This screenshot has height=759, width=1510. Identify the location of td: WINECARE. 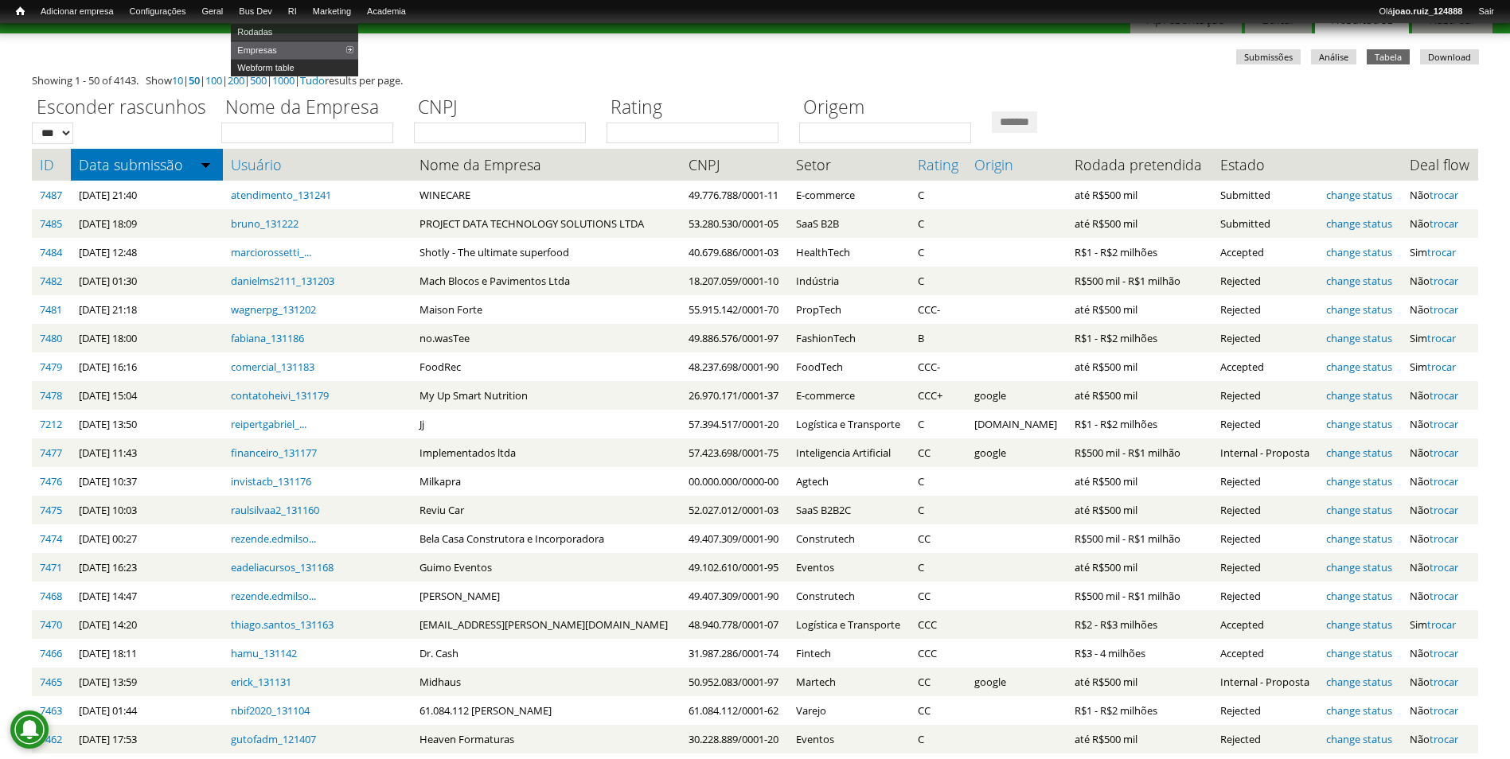
(545, 195).